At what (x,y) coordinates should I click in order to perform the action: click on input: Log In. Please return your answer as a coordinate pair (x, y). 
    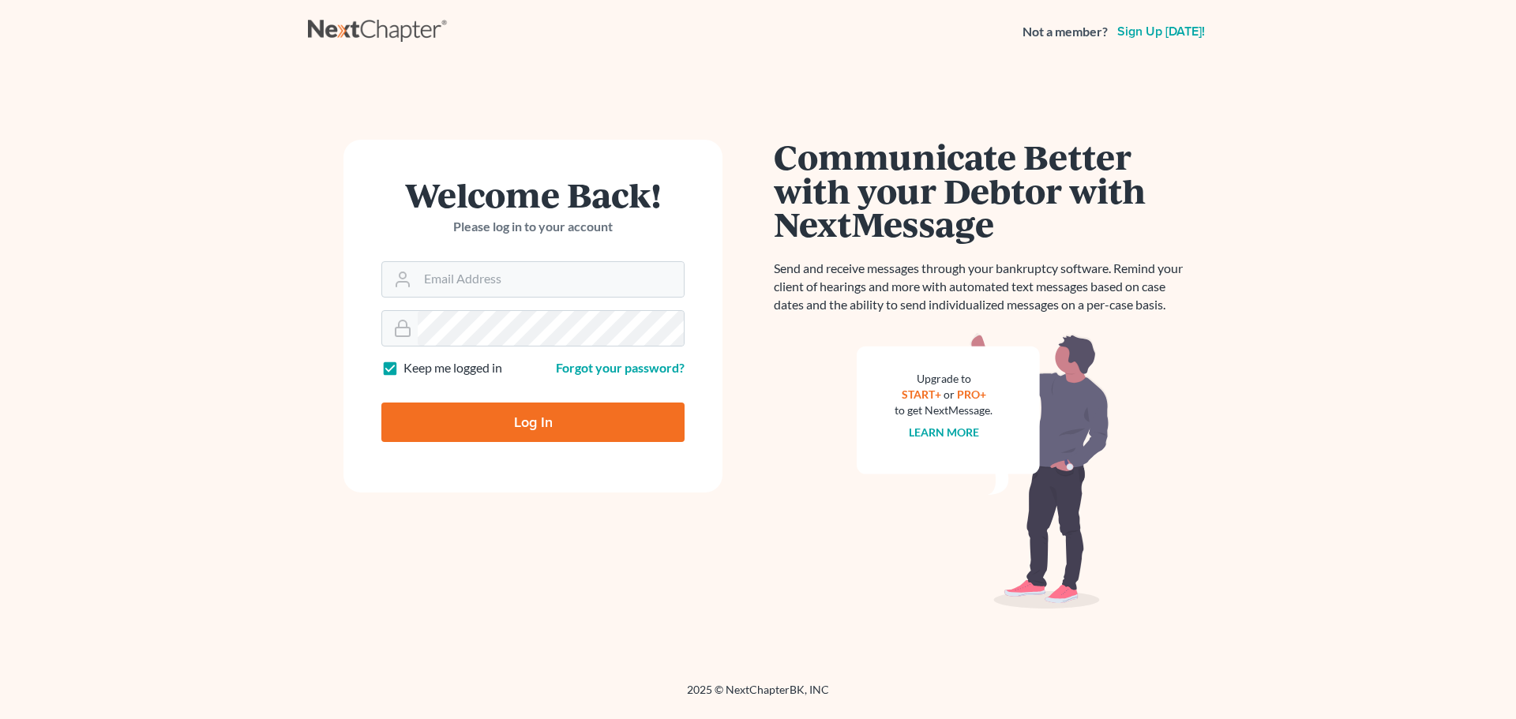
    Looking at the image, I should click on (533, 422).